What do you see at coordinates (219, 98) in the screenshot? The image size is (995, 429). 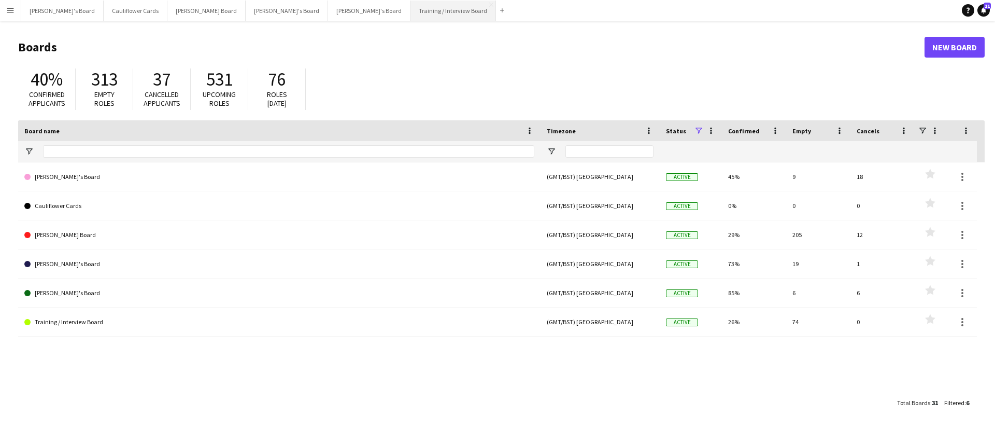 I see `span: Upcoming roles` at bounding box center [219, 98].